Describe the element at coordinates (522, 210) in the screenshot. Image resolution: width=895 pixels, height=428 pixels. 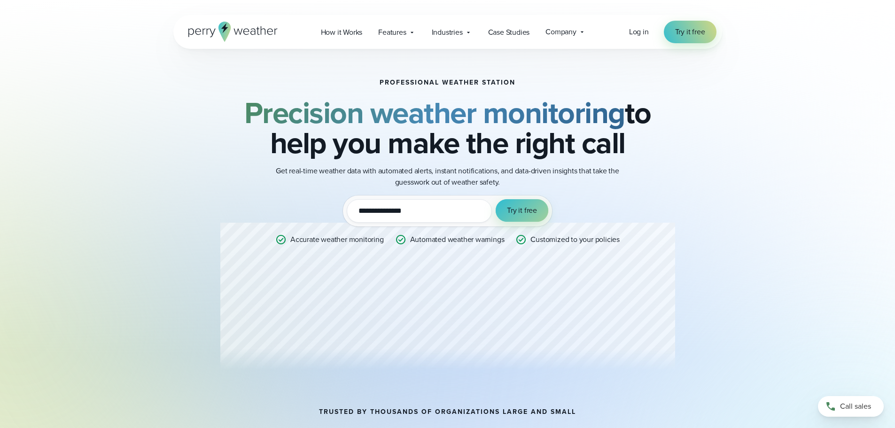
I see `button: Try it free` at that location.